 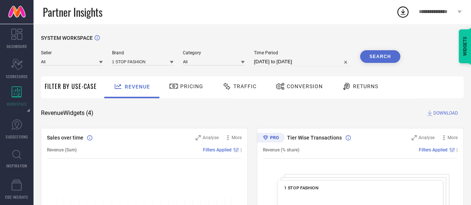 What do you see at coordinates (62, 150) in the screenshot?
I see `span: Revenue (Sum)` at bounding box center [62, 150].